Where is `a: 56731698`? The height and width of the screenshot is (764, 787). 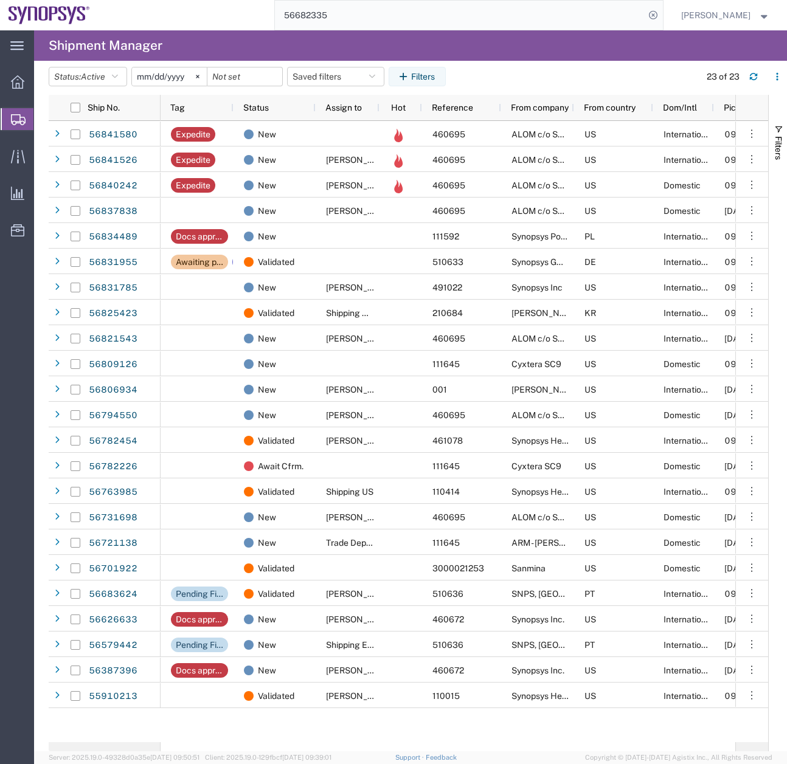 a: 56731698 is located at coordinates (113, 518).